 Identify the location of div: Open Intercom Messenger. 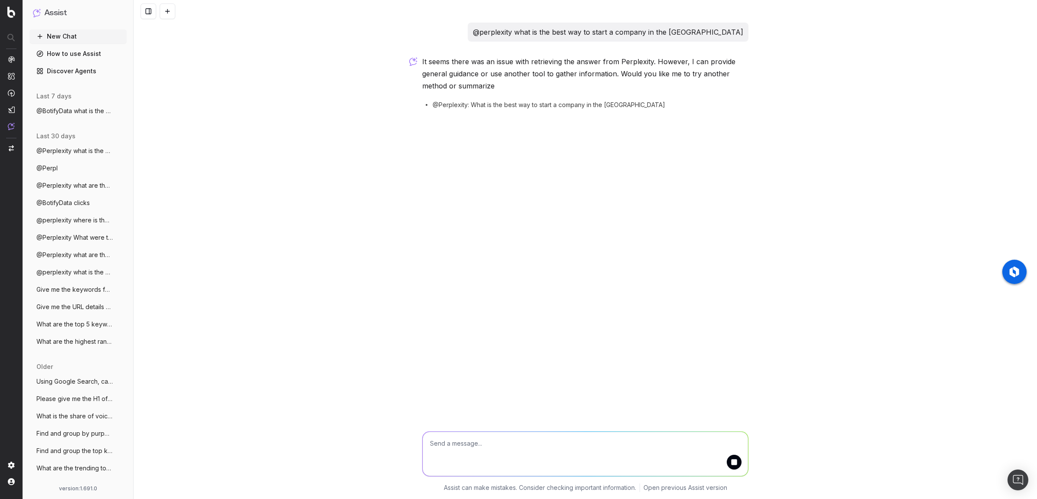
(1018, 480).